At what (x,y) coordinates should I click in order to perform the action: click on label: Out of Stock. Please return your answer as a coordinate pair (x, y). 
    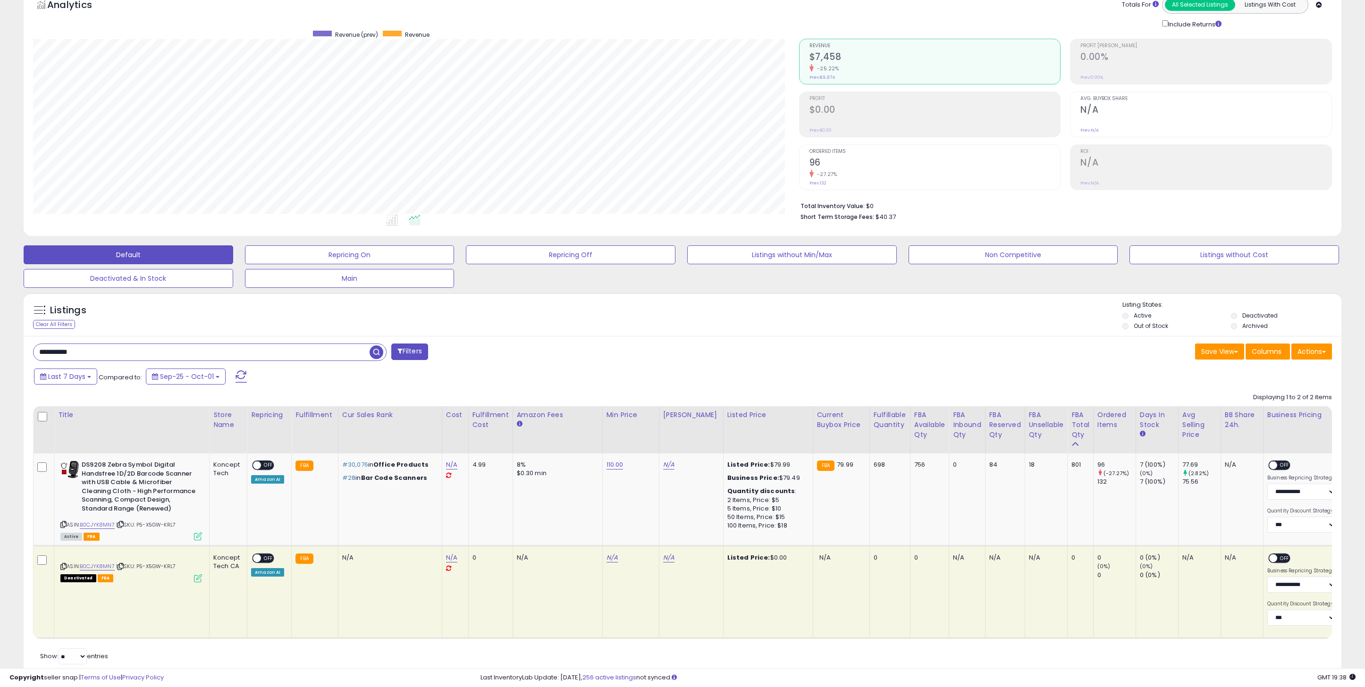
    Looking at the image, I should click on (1151, 326).